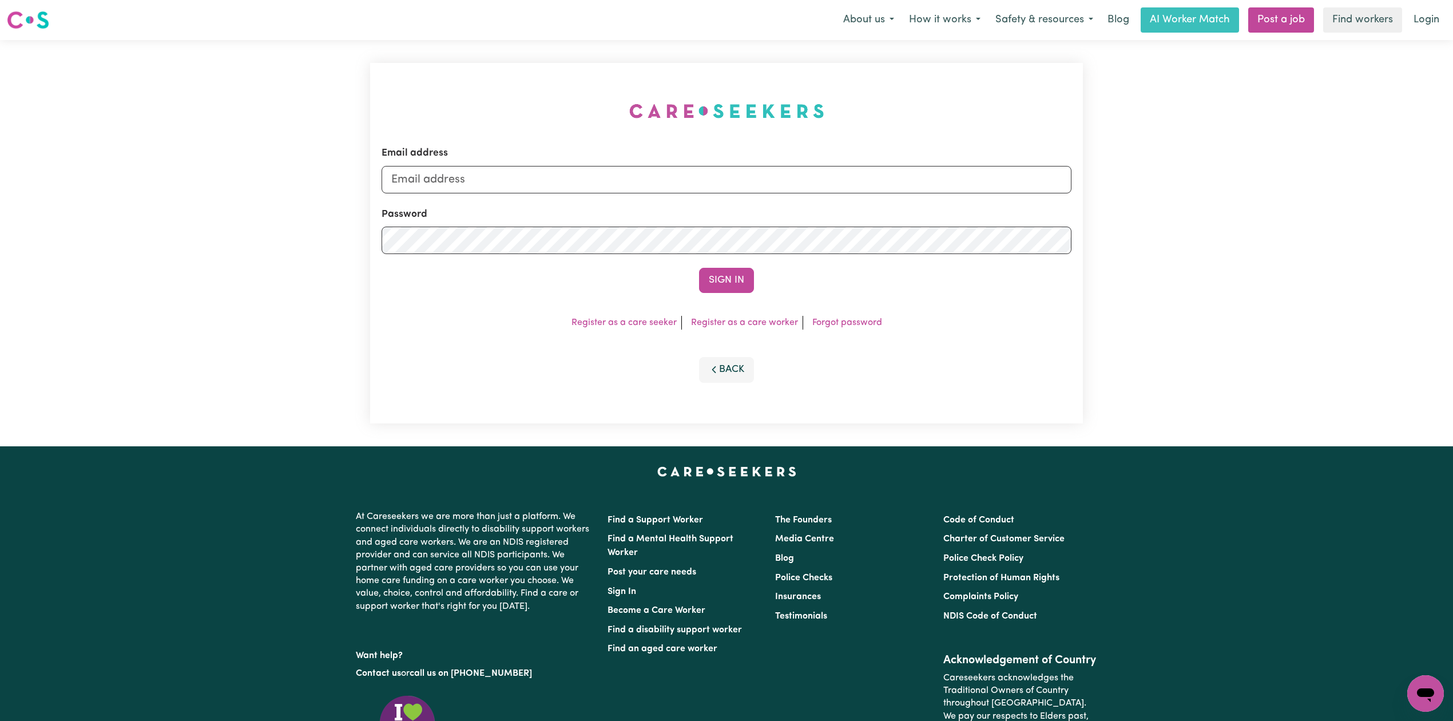 The width and height of the screenshot is (1453, 721). Describe the element at coordinates (847, 323) in the screenshot. I see `a: Forgot password` at that location.